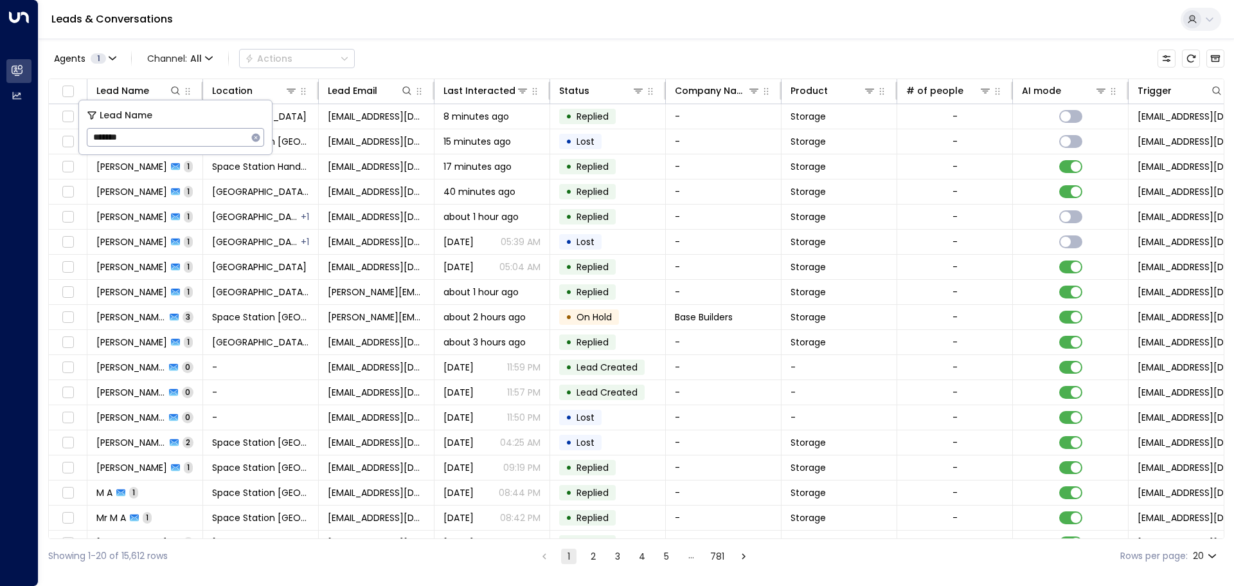 Image resolution: width=1234 pixels, height=586 pixels. What do you see at coordinates (376, 342) in the screenshot?
I see `span: ginandnic18@gmail.com` at bounding box center [376, 342].